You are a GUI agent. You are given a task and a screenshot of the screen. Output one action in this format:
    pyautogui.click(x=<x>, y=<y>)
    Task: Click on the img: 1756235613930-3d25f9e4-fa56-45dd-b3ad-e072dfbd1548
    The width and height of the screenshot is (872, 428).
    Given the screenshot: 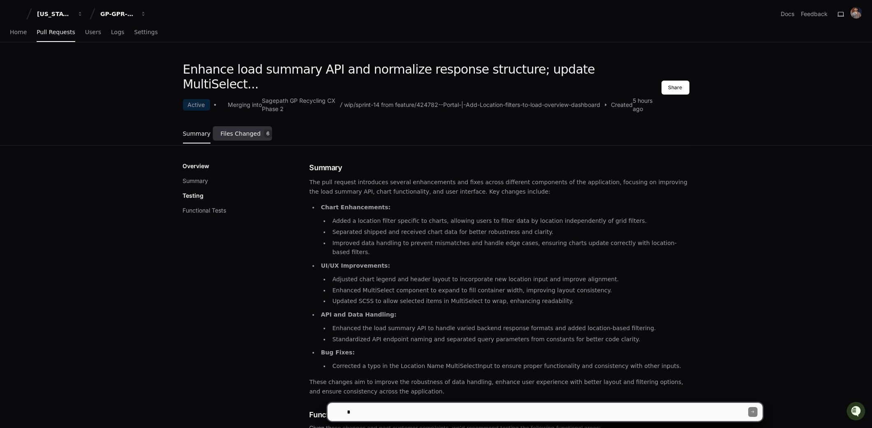 What is the action you would take?
    pyautogui.click(x=16, y=69)
    